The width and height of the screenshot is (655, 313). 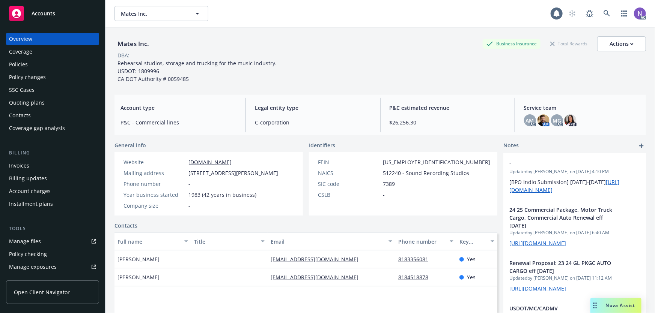 What do you see at coordinates (53, 166) in the screenshot?
I see `a: Invoices` at bounding box center [53, 166].